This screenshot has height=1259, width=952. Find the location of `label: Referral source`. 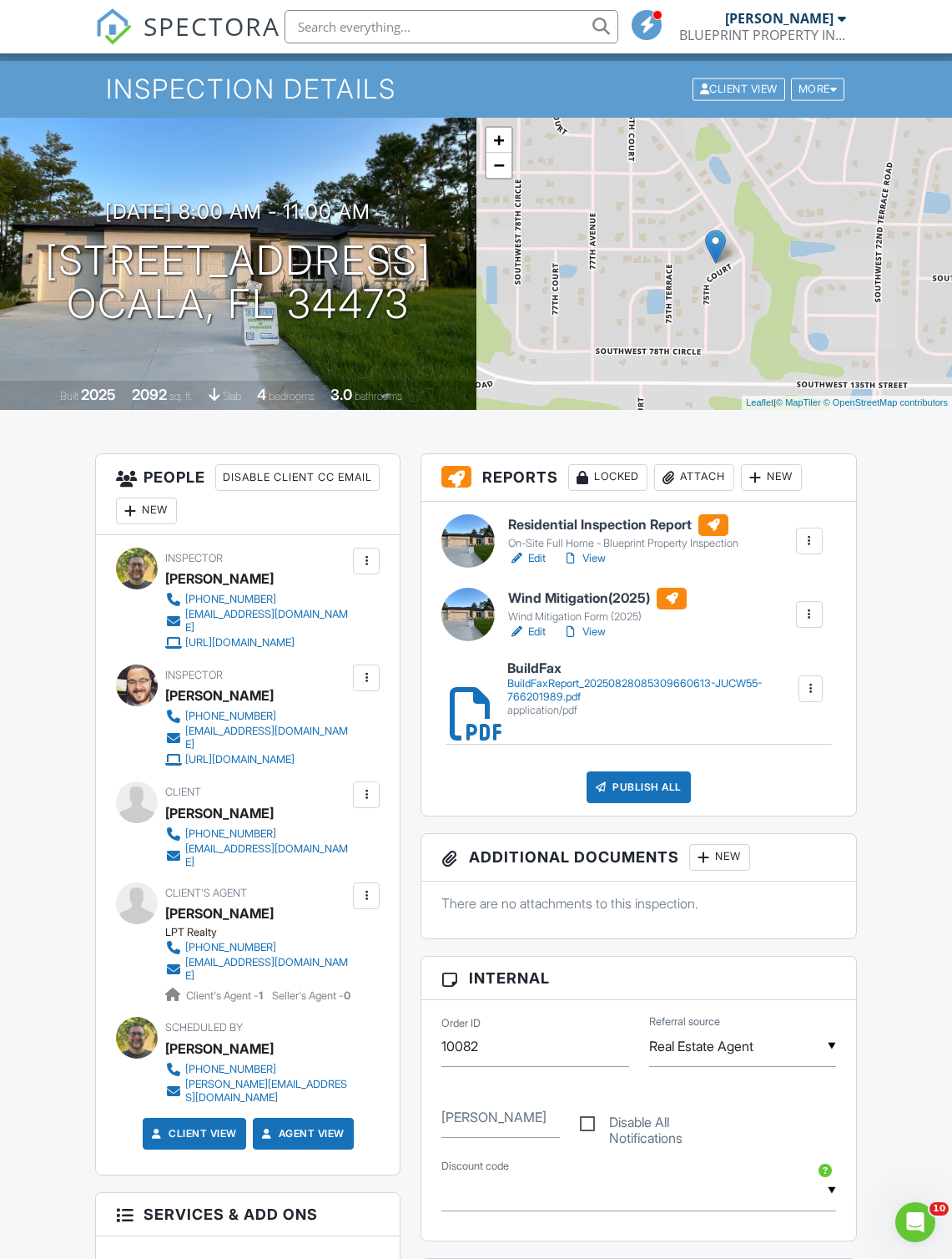

label: Referral source is located at coordinates (684, 1022).